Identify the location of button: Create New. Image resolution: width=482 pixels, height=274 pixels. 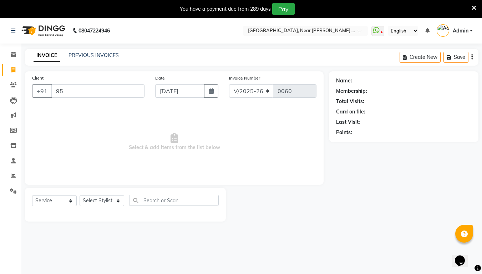
(420, 57).